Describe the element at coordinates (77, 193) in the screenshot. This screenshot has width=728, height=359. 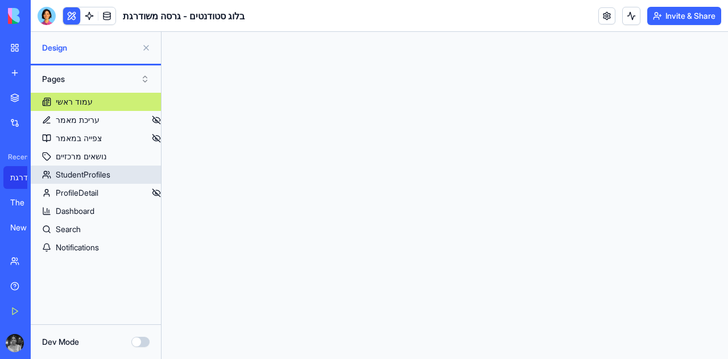
I see `div: ProfileDetail` at that location.